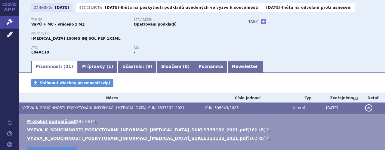  Describe the element at coordinates (190, 8) in the screenshot. I see `a: lhůta na poskytnutí podkladů uvedených ve výzvě k součinnosti` at that location.